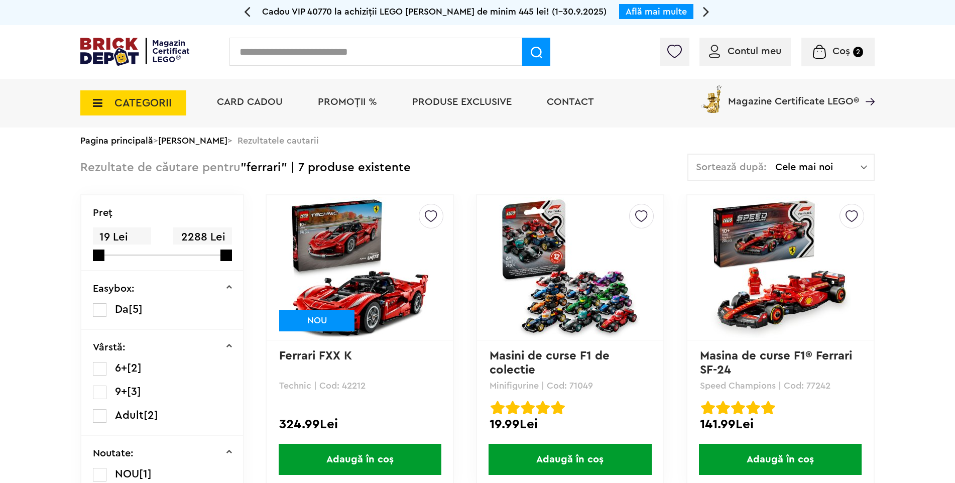  I want to click on small: 2, so click(858, 52).